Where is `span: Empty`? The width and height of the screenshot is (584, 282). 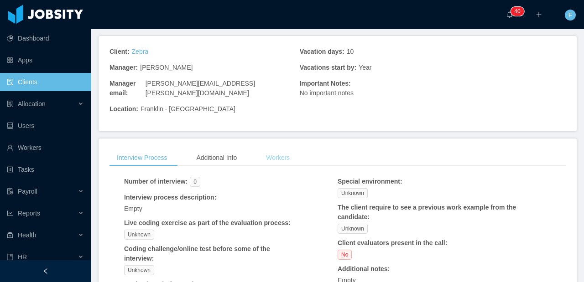
span: Empty is located at coordinates (133, 209).